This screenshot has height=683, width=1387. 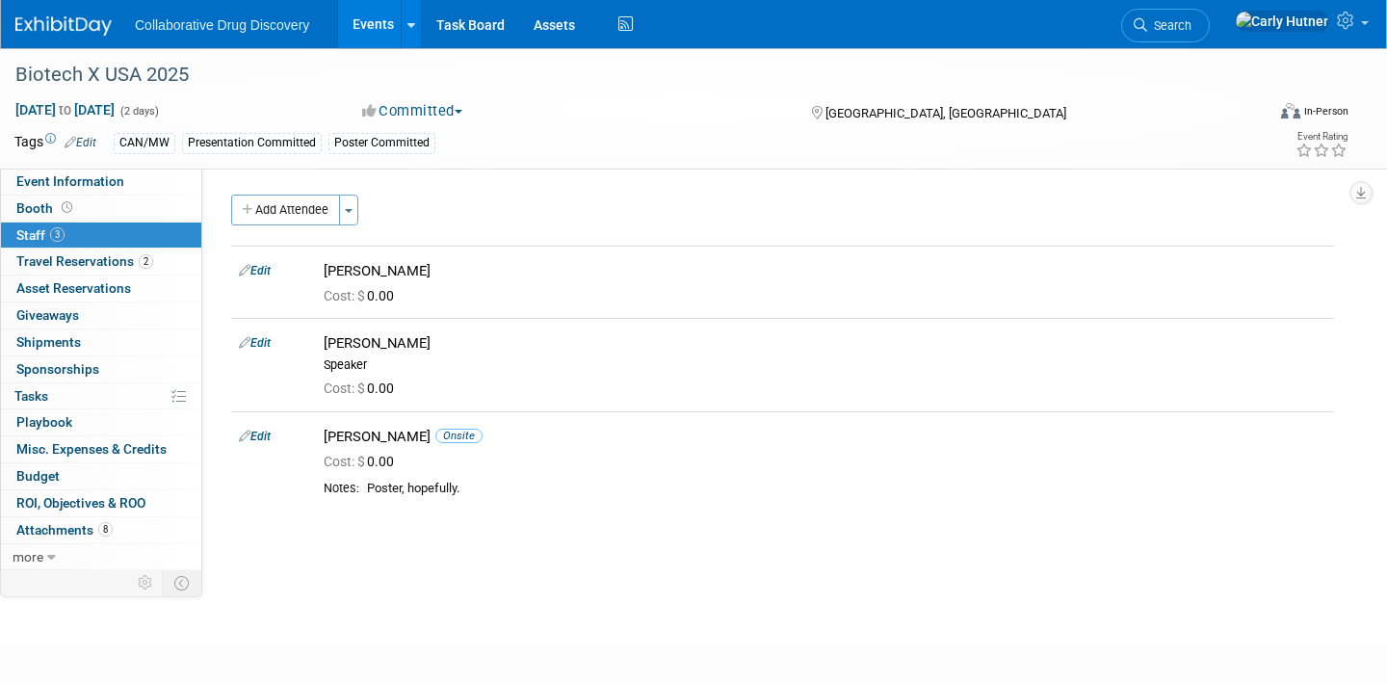 What do you see at coordinates (28, 557) in the screenshot?
I see `span: more` at bounding box center [28, 557].